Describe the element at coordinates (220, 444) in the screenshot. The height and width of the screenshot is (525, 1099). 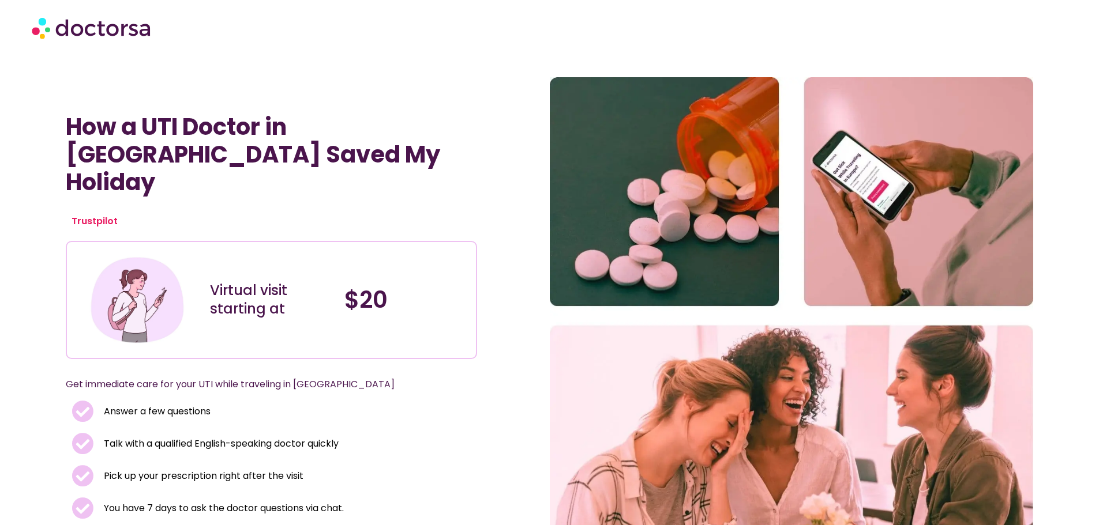
I see `span: Talk with a qualified English-speaking doctor quickly` at that location.